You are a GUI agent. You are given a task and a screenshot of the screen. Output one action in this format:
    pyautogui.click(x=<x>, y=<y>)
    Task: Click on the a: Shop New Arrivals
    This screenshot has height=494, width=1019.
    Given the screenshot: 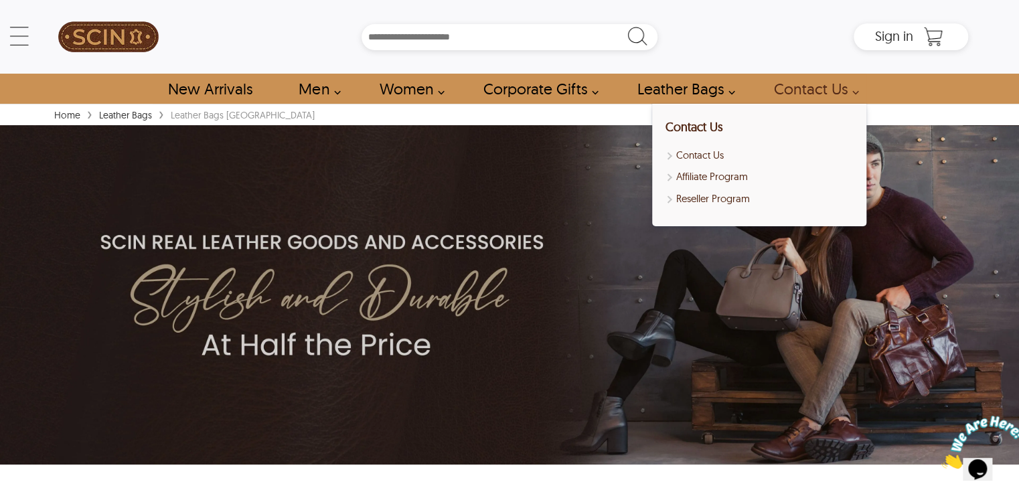 What is the action you would take?
    pyautogui.click(x=210, y=88)
    